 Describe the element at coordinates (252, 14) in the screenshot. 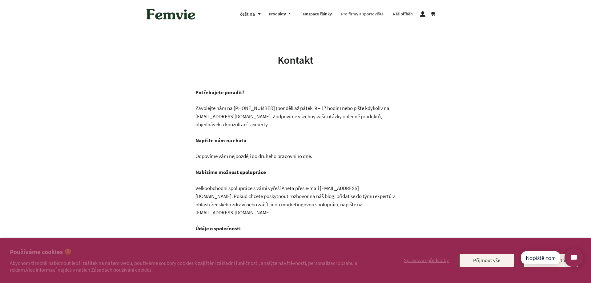

I see `button: čeština` at that location.